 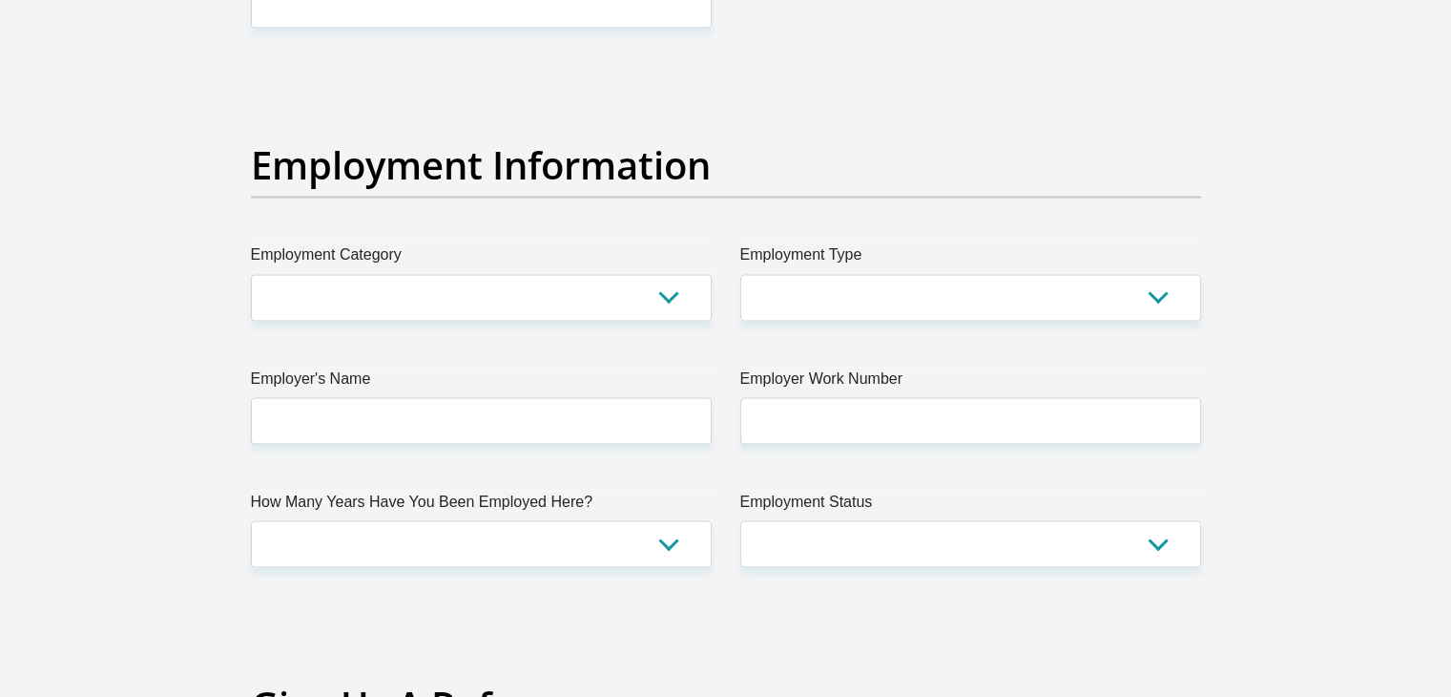 What do you see at coordinates (970, 259) in the screenshot?
I see `label: Employment Type` at bounding box center [970, 259].